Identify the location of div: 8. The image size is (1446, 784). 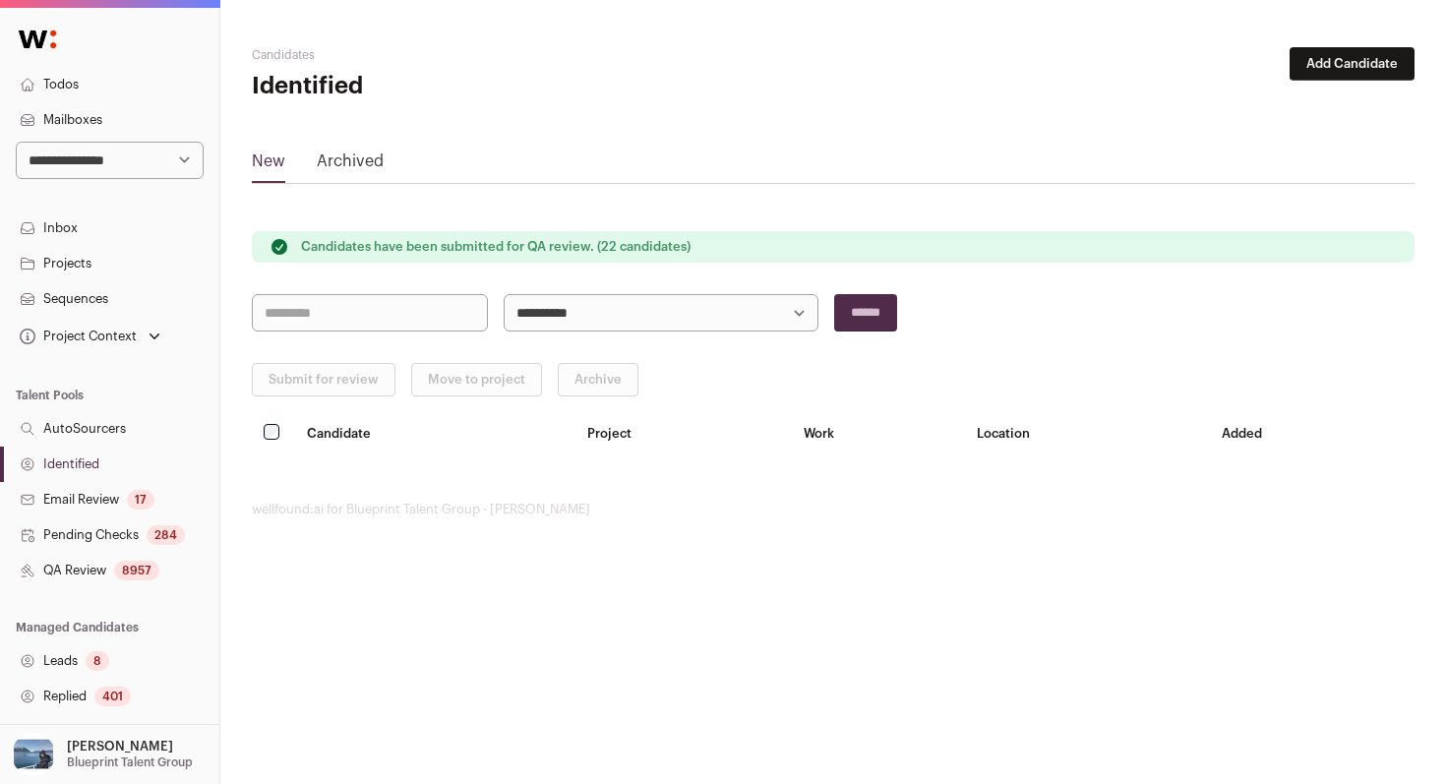
(97, 661).